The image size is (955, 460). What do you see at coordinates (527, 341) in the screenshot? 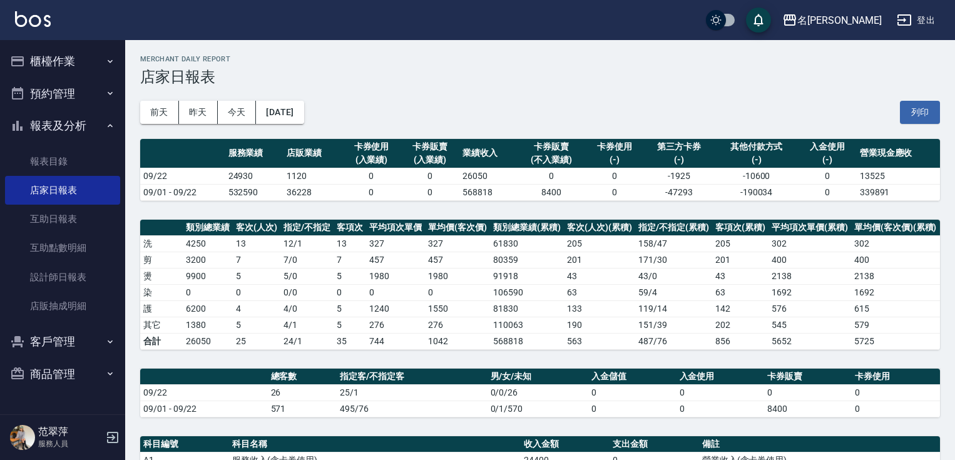
I see `td: 568818` at bounding box center [527, 341].